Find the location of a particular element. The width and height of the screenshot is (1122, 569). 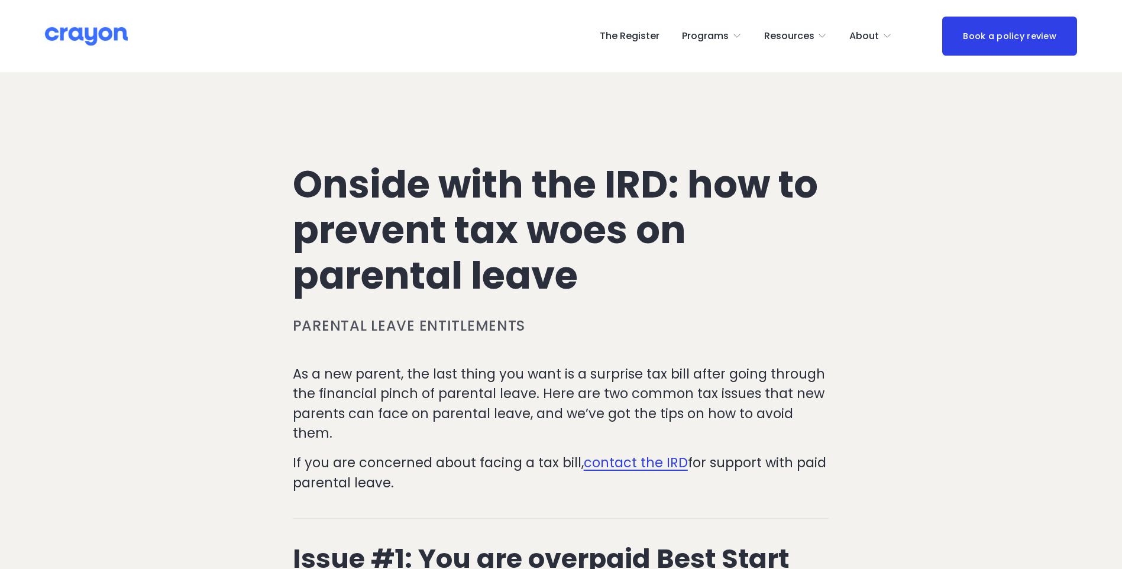

img: Crayon is located at coordinates (86, 36).